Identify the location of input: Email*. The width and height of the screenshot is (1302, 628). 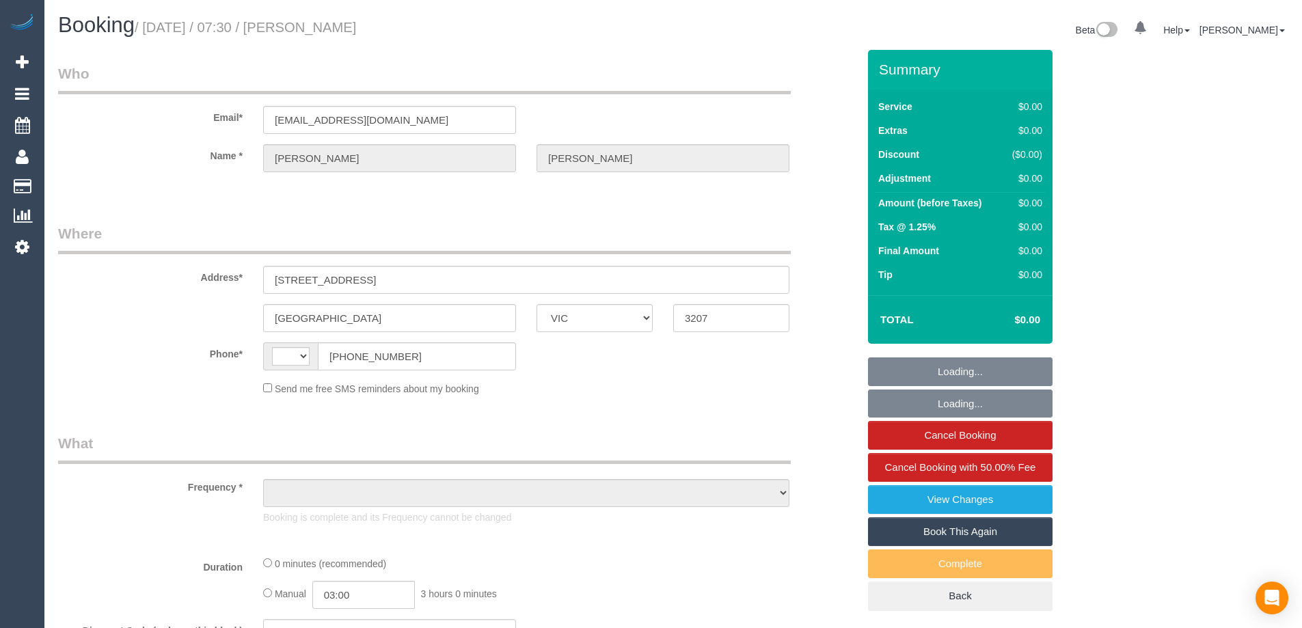
(390, 120).